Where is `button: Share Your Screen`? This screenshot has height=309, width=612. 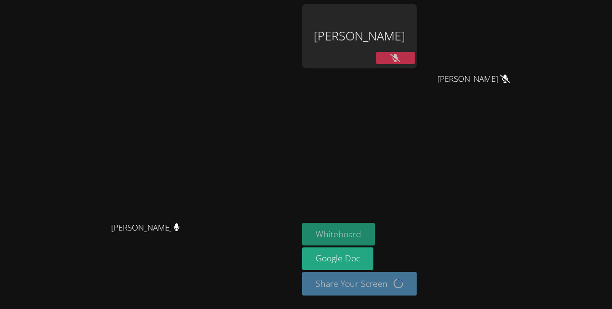
button: Share Your Screen is located at coordinates (360, 284).